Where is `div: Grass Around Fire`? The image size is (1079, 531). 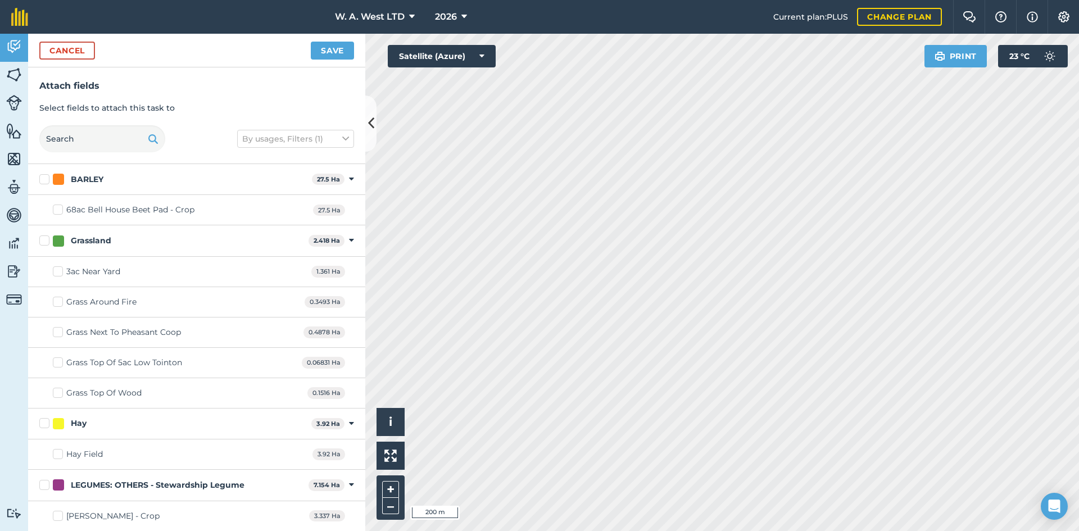
div: Grass Around Fire is located at coordinates (101, 302).